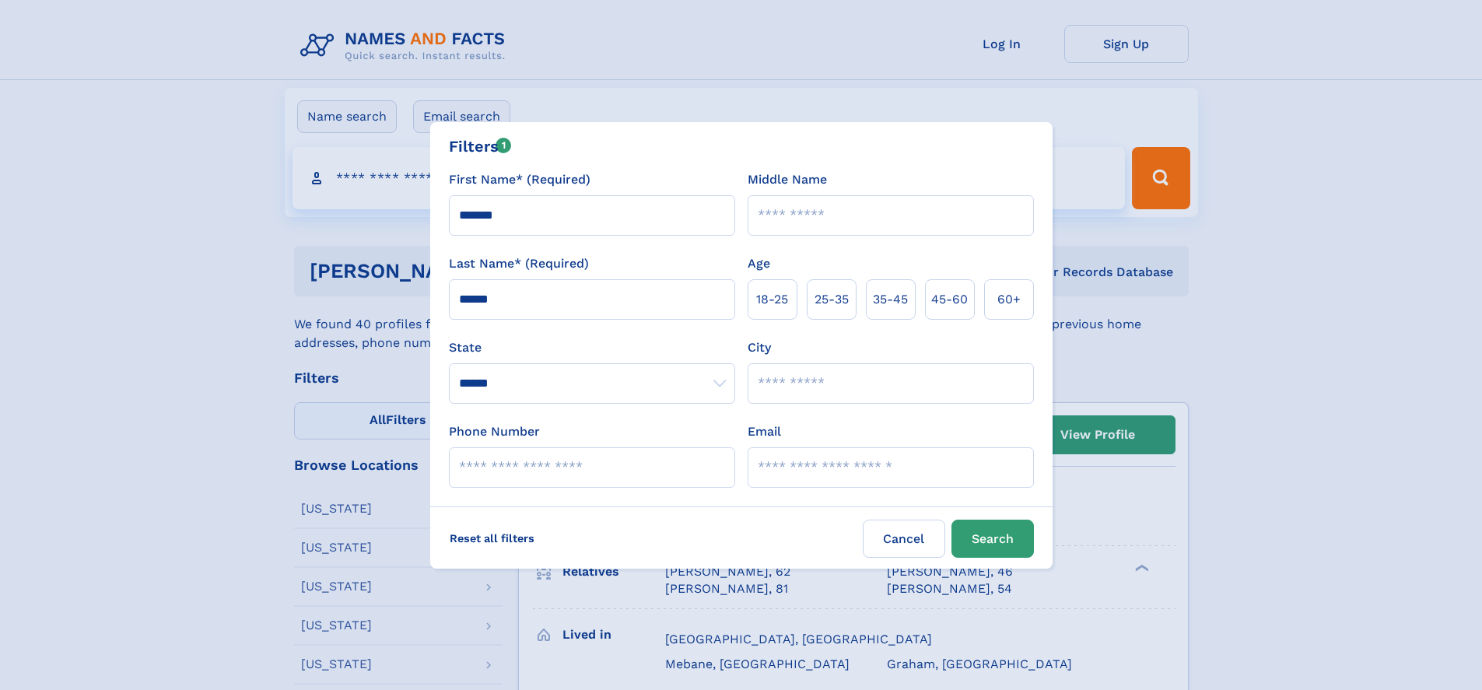 Image resolution: width=1482 pixels, height=690 pixels. What do you see at coordinates (520, 180) in the screenshot?
I see `label: First Name* (Required)` at bounding box center [520, 180].